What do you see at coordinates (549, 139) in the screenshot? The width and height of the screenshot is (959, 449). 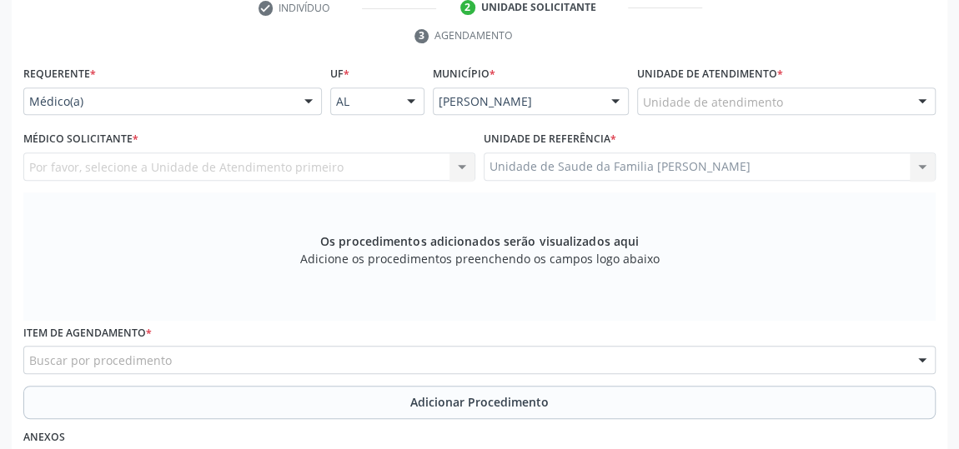 I see `label: Unidade de referência` at bounding box center [549, 139].